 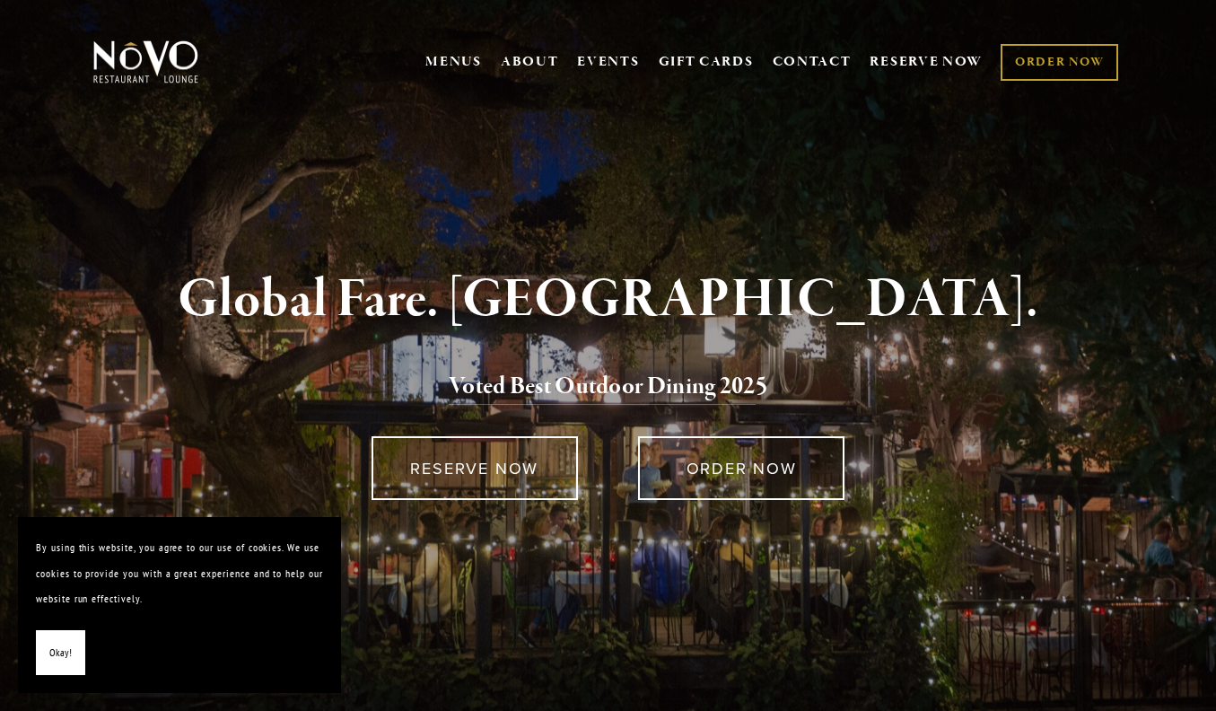 I want to click on a: CONTACT, so click(x=812, y=62).